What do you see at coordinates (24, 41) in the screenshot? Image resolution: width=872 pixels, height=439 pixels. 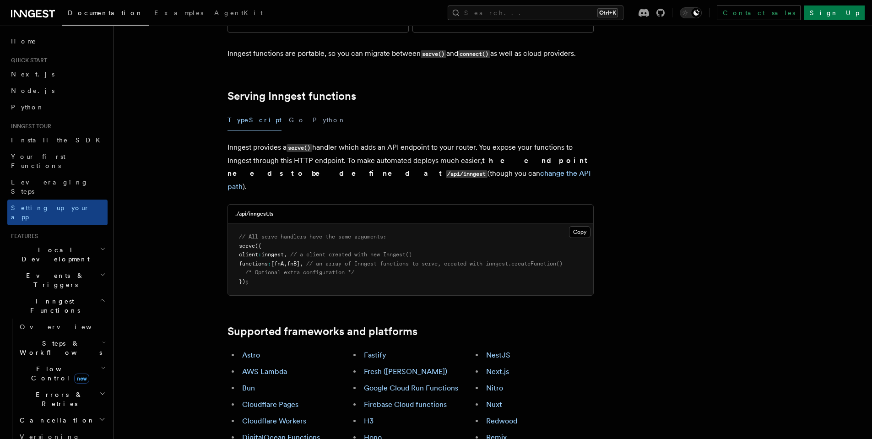 I see `span: Home` at bounding box center [24, 41].